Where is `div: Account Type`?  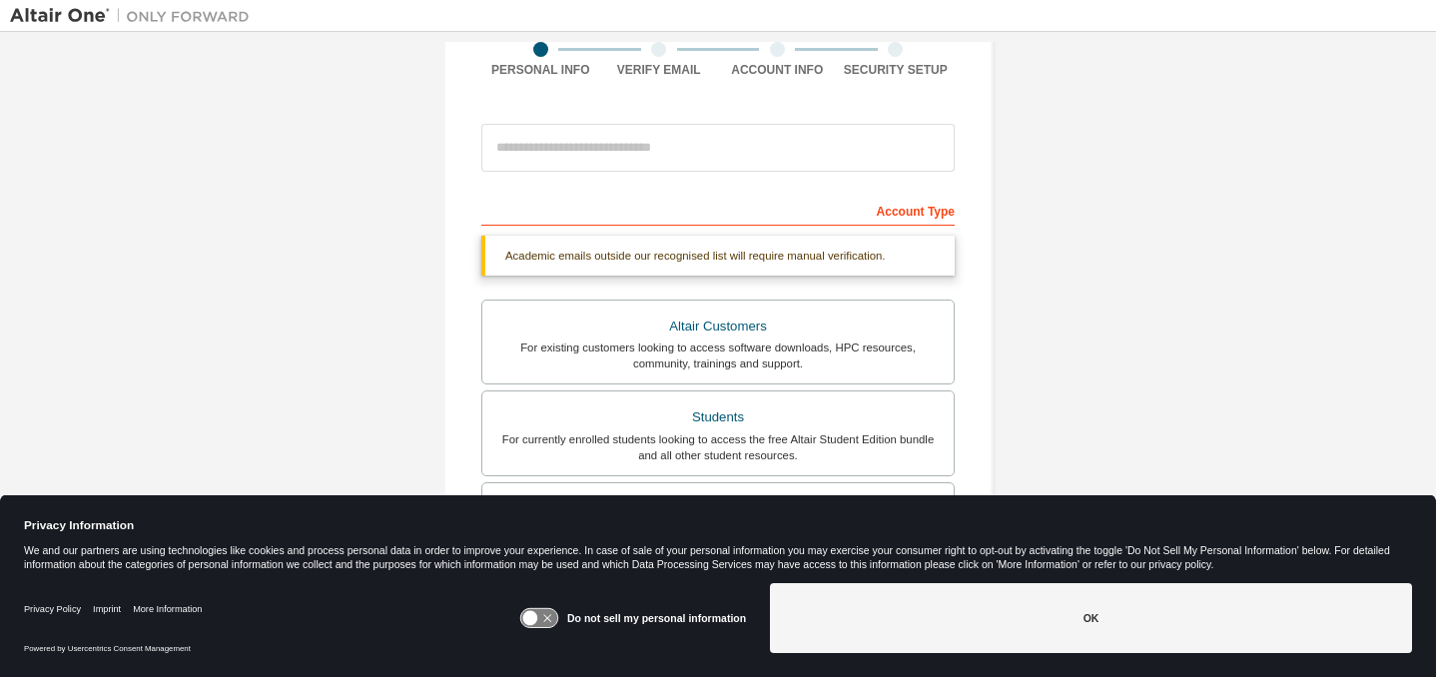
div: Account Type is located at coordinates (718, 210).